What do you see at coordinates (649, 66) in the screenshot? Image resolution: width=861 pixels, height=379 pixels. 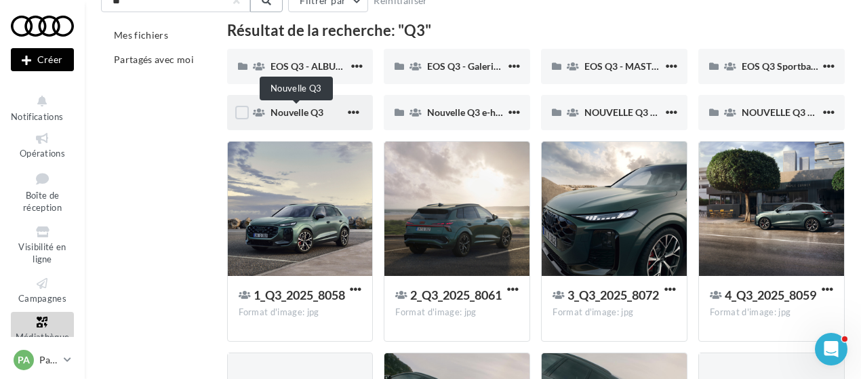 I see `span: EOS Q3 - MASTER INTERIEUR` at bounding box center [649, 66].